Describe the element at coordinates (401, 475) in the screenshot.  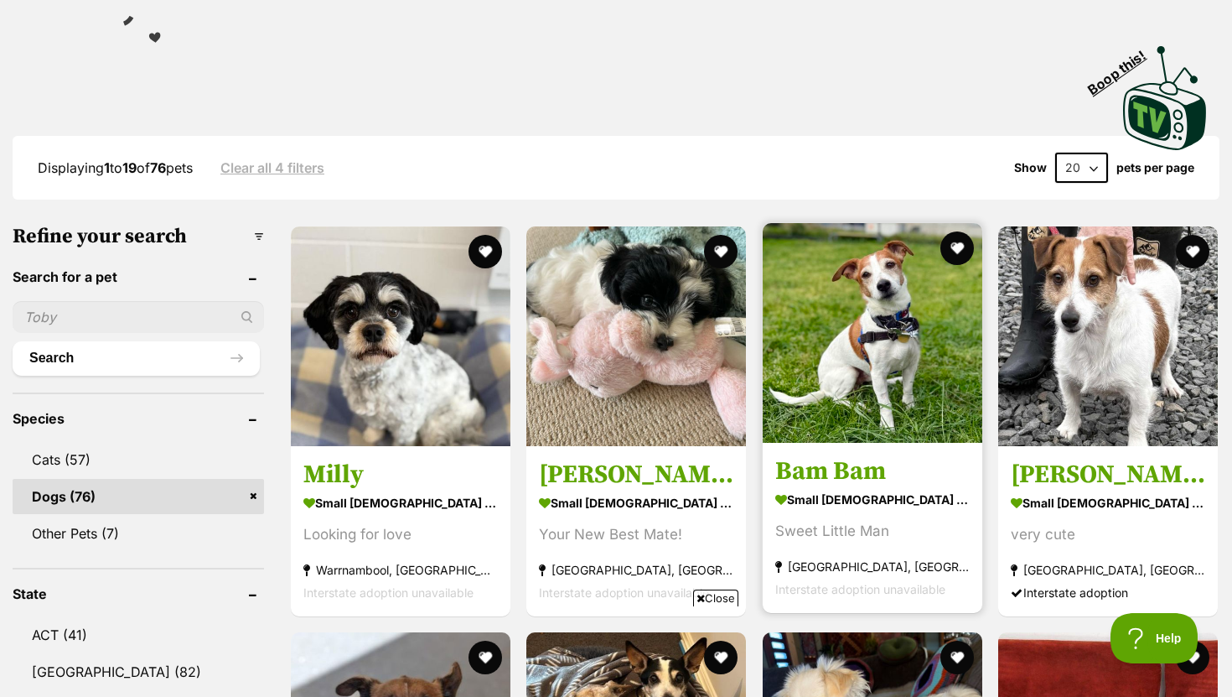
I see `h3: Milly` at that location.